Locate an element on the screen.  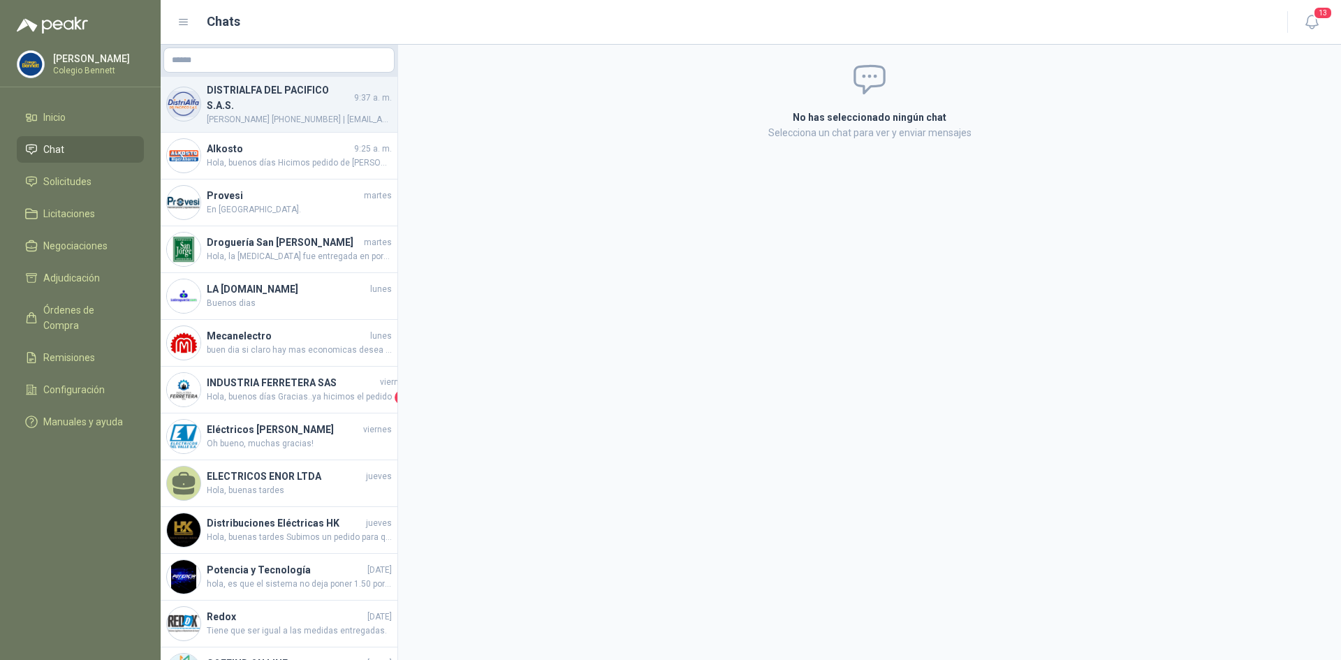
span: Oh bueno, muchas gracias! is located at coordinates (299, 443).